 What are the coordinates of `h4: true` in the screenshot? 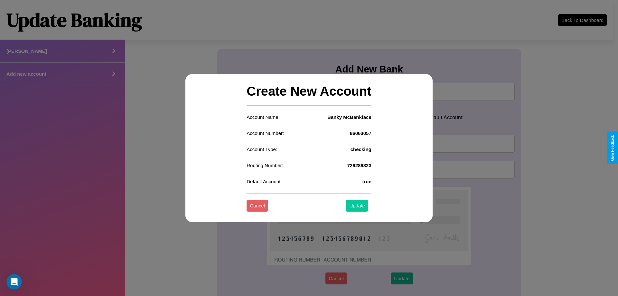 It's located at (366, 181).